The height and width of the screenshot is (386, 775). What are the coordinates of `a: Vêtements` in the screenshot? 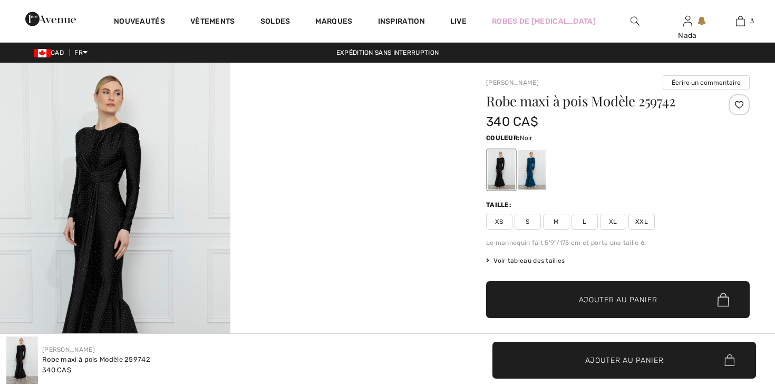 It's located at (212, 22).